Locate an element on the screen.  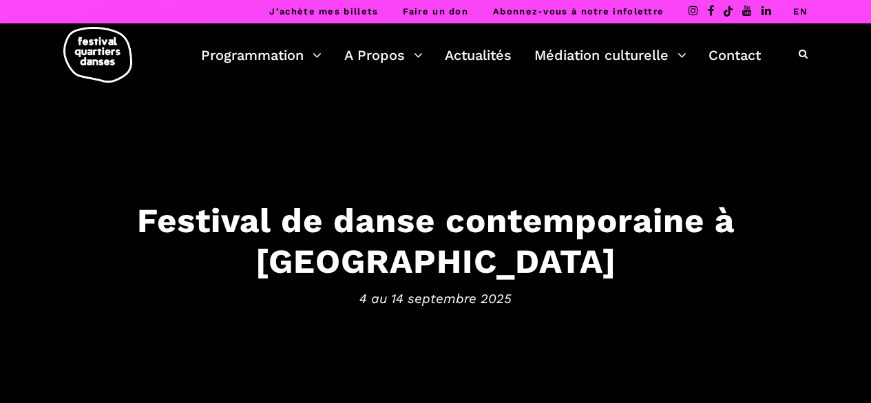
a: EN is located at coordinates (800, 11).